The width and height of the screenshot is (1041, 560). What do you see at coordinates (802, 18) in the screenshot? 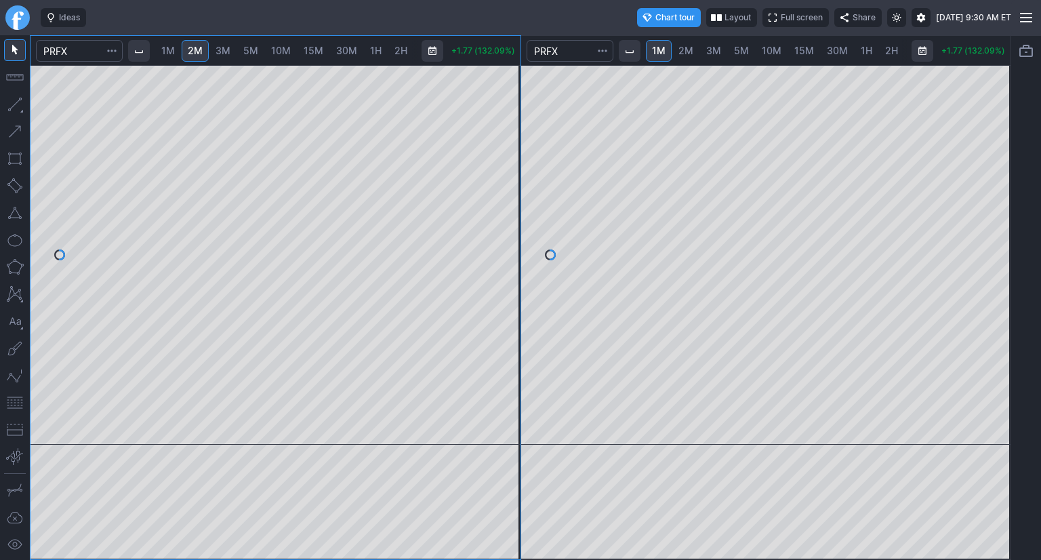
I see `span: Full screen` at bounding box center [802, 18].